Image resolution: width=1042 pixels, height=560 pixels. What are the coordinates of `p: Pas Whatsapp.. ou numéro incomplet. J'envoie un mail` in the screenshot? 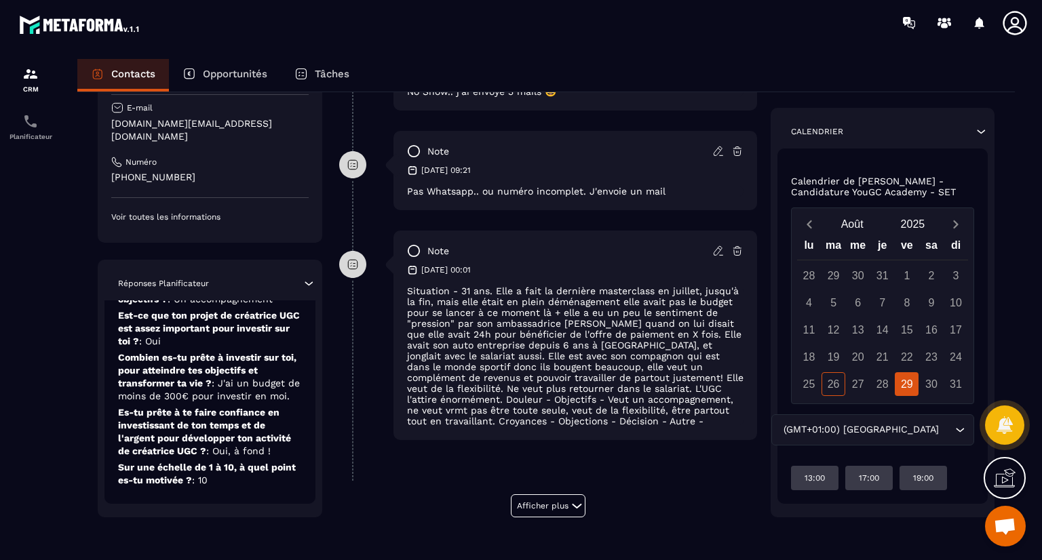 It's located at (575, 191).